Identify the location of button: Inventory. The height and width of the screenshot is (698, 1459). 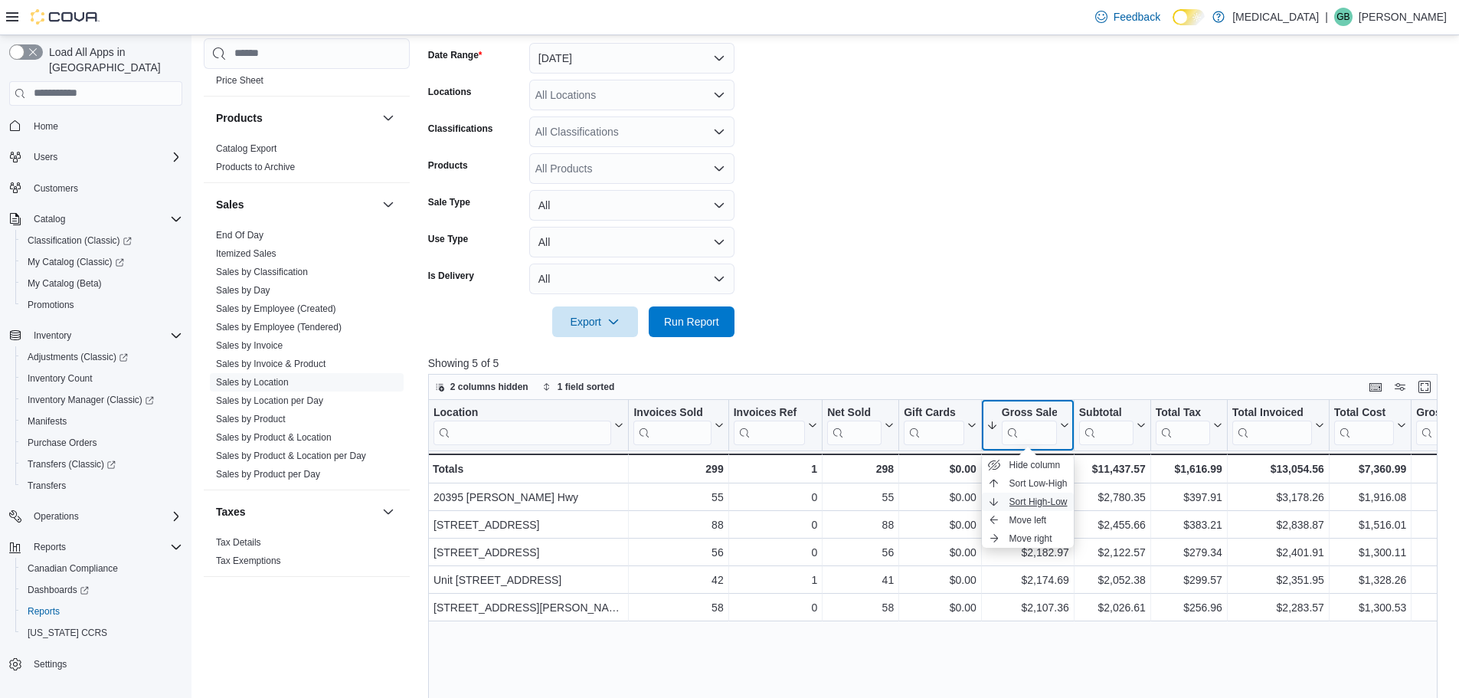
(96, 335).